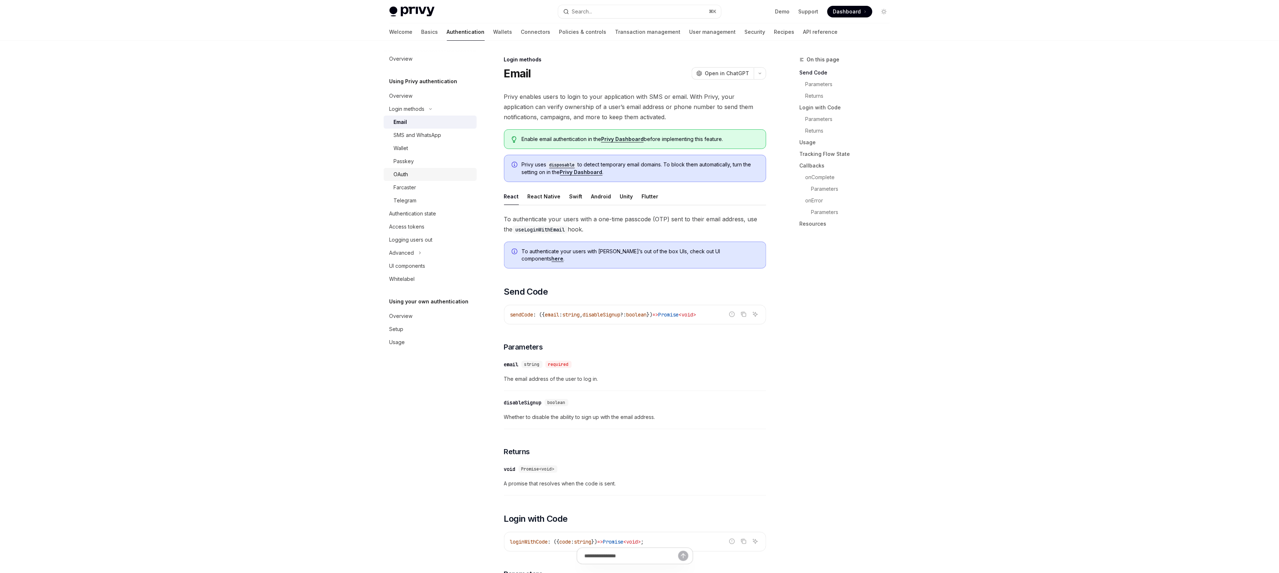  I want to click on a: Resources, so click(848, 224).